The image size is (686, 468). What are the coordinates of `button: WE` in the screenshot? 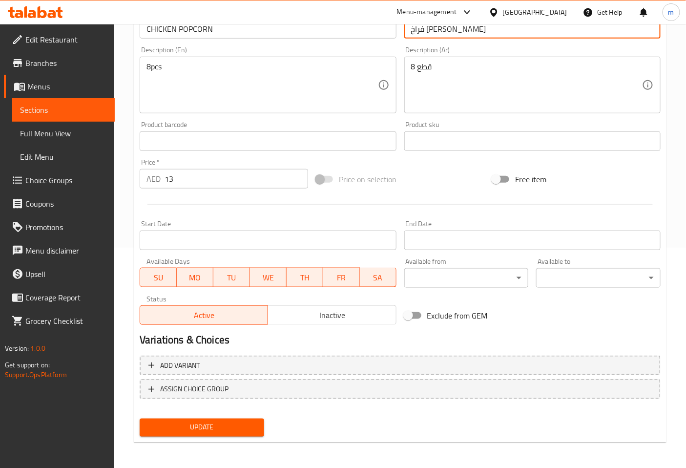 It's located at (268, 278).